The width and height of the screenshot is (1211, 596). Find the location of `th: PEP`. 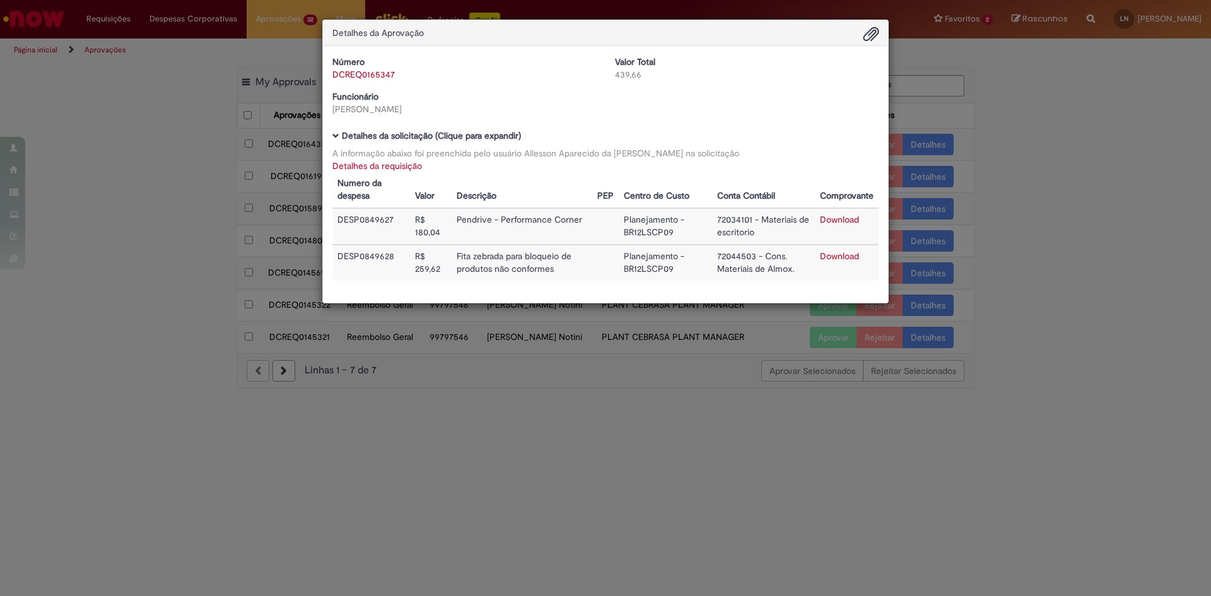

th: PEP is located at coordinates (606, 190).